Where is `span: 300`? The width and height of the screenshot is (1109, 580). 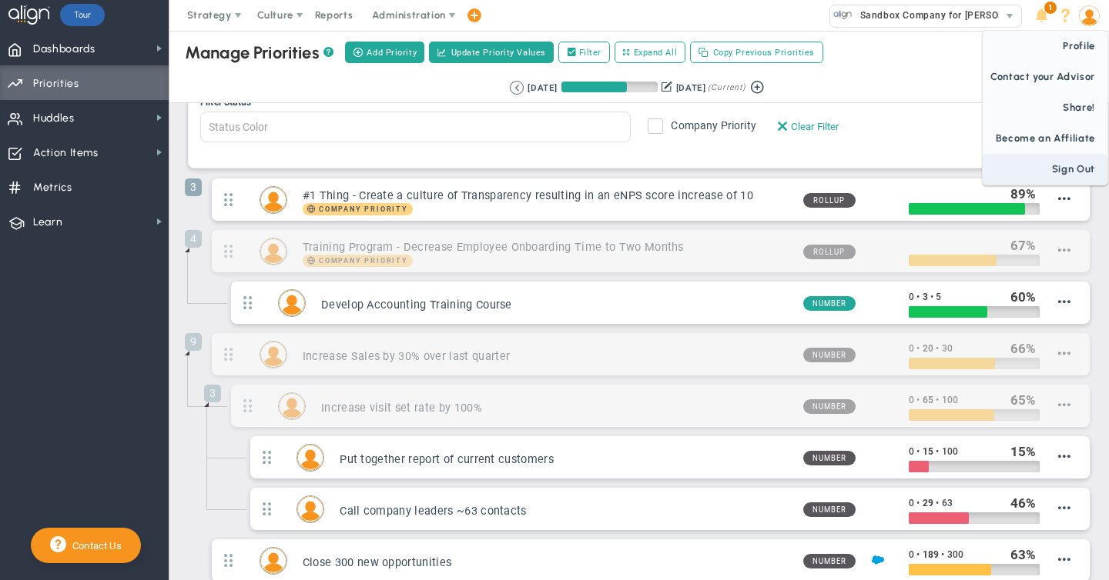 span: 300 is located at coordinates (955, 555).